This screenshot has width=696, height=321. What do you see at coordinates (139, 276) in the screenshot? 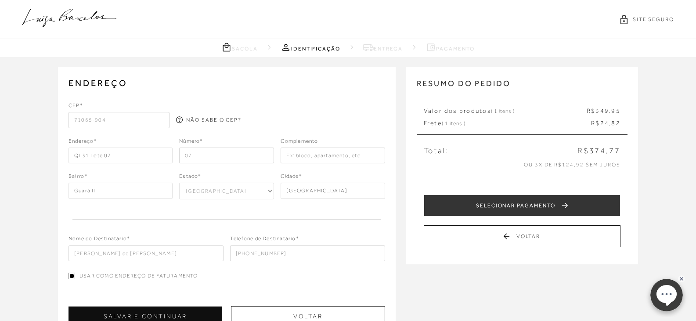
I see `span: Usar como endereço de faturamento` at bounding box center [139, 276].